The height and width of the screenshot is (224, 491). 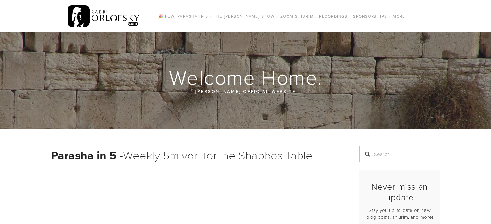 I want to click on a: 🎉 NEW! Parasha in 5, so click(x=183, y=16).